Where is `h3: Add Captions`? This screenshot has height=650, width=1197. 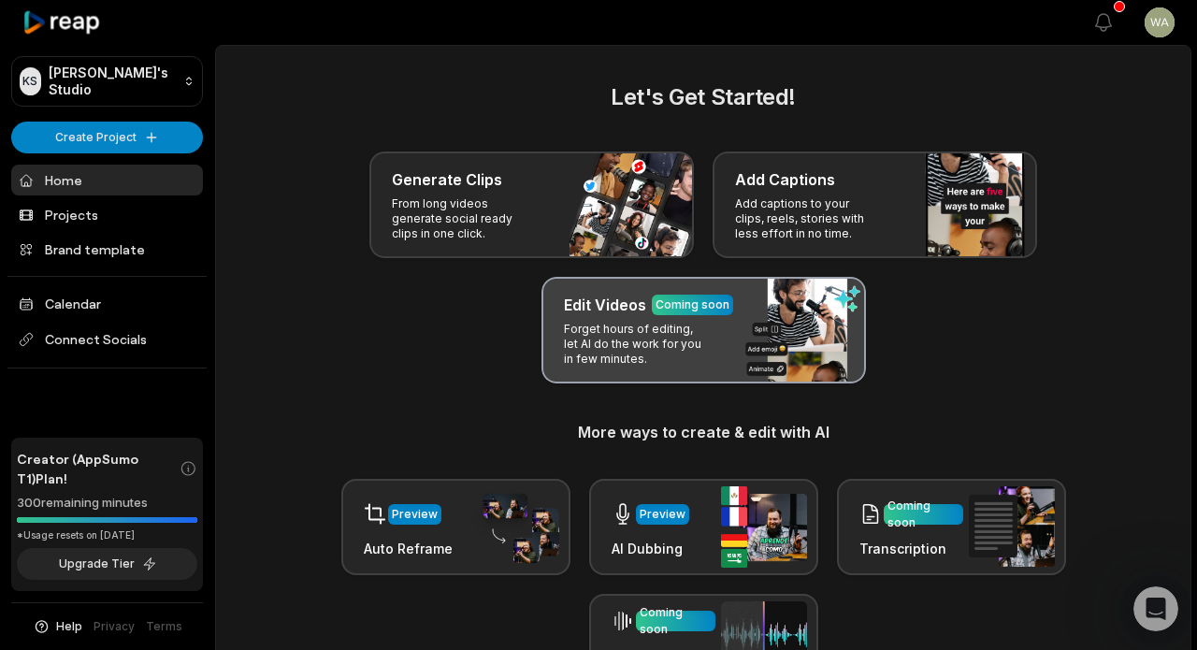 h3: Add Captions is located at coordinates (785, 180).